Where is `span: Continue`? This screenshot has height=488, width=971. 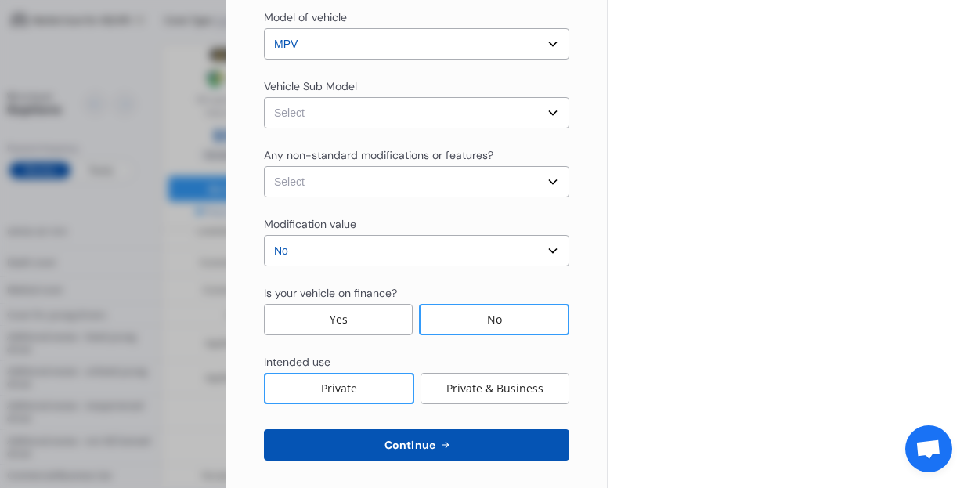
span: Continue is located at coordinates (410, 445).